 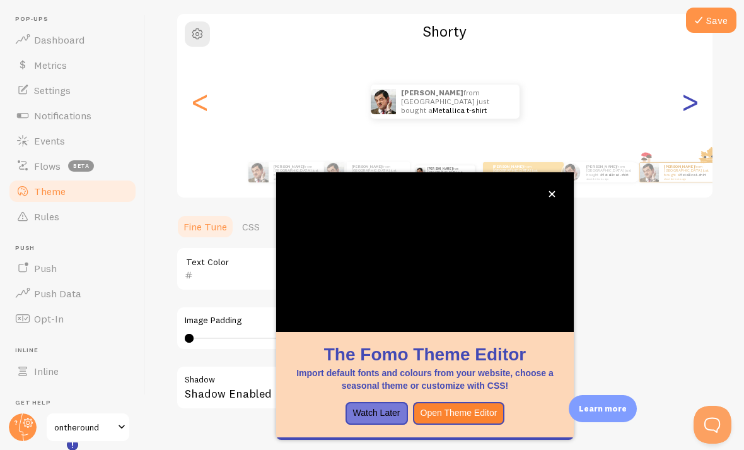 What do you see at coordinates (445, 31) in the screenshot?
I see `h2: Shorty` at bounding box center [445, 31].